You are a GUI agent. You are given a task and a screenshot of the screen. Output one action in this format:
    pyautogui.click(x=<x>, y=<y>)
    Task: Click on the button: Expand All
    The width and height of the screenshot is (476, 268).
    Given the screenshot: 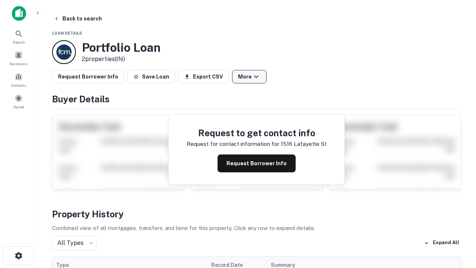 What is the action you would take?
    pyautogui.click(x=442, y=243)
    